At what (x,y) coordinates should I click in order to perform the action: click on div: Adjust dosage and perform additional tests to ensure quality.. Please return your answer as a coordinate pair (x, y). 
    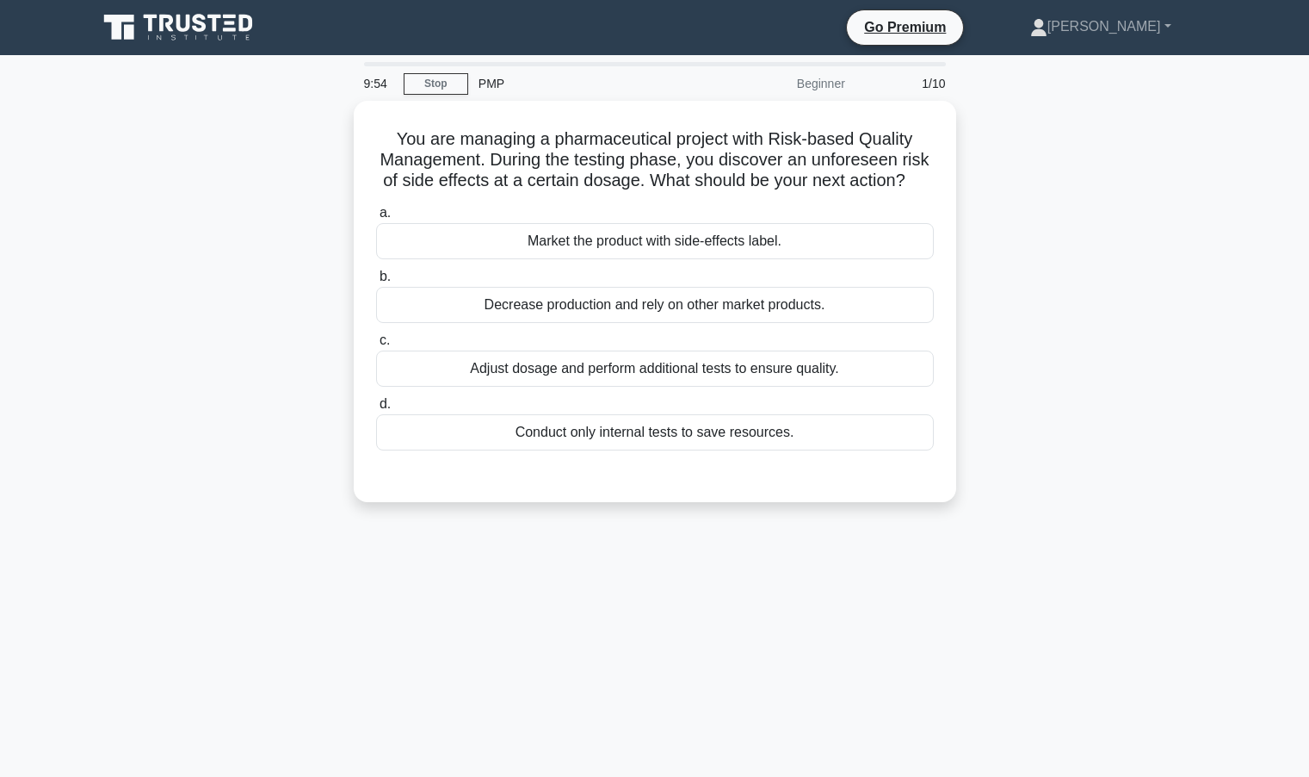
    Looking at the image, I should click on (655, 368).